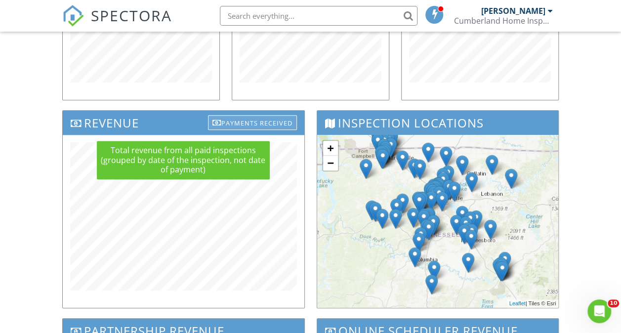 The width and height of the screenshot is (621, 333). Describe the element at coordinates (318, 16) in the screenshot. I see `input: Search everything...` at that location.